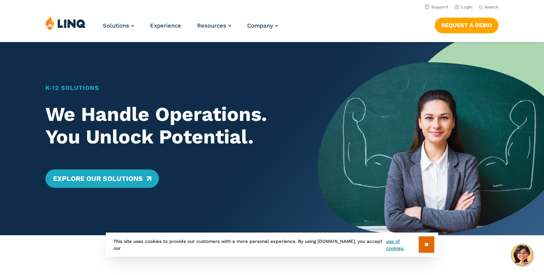 The width and height of the screenshot is (544, 275). Describe the element at coordinates (402, 244) in the screenshot. I see `a: use of cookies.` at that location.